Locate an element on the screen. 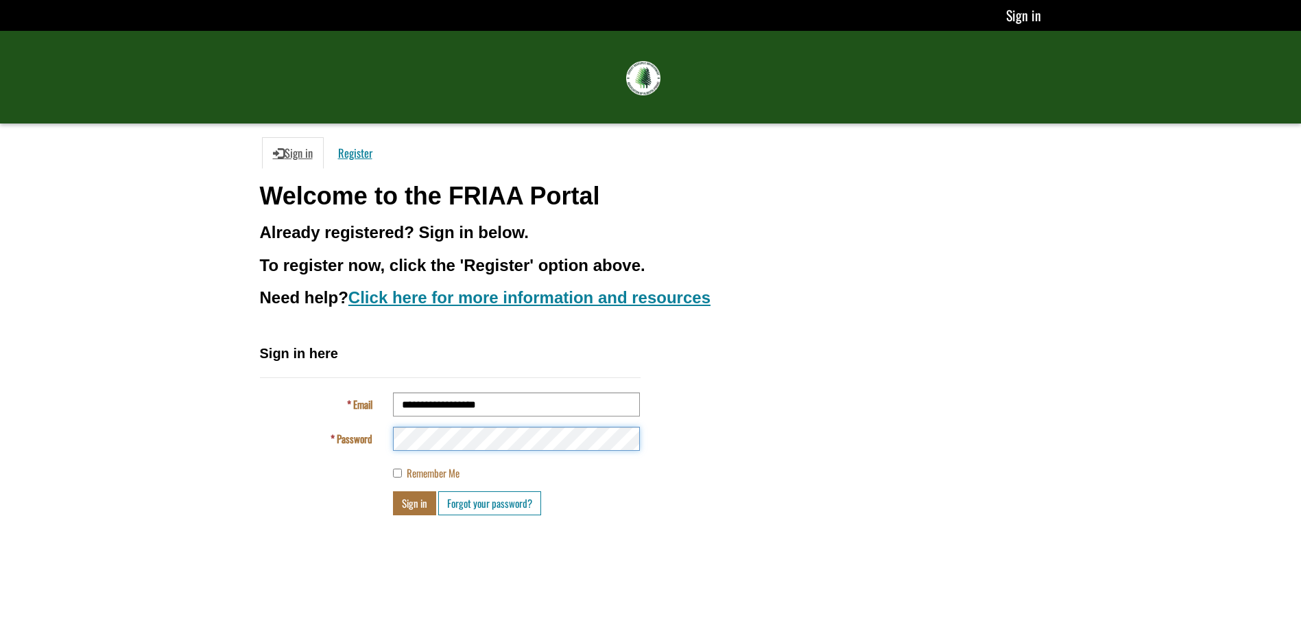 This screenshot has width=1301, height=634. a: Click here for more information and resources is located at coordinates (530, 297).